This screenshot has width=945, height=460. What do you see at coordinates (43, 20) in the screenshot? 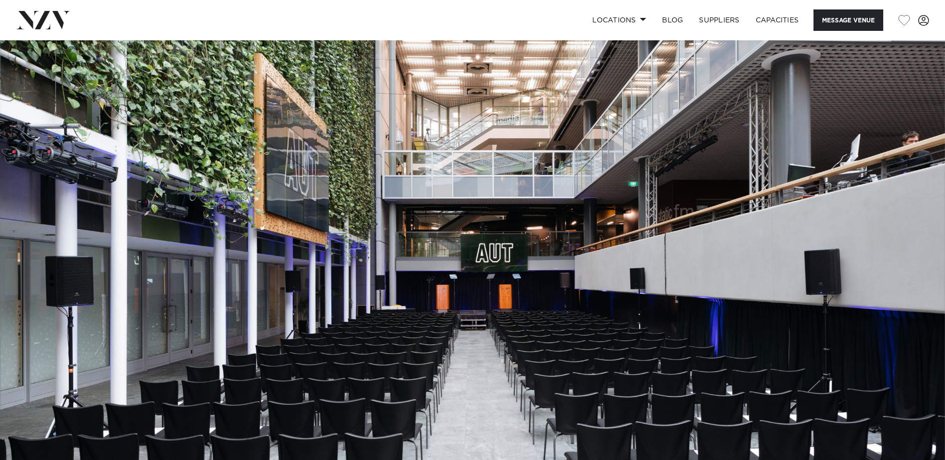
I see `img: nzv-logo.png` at bounding box center [43, 20].